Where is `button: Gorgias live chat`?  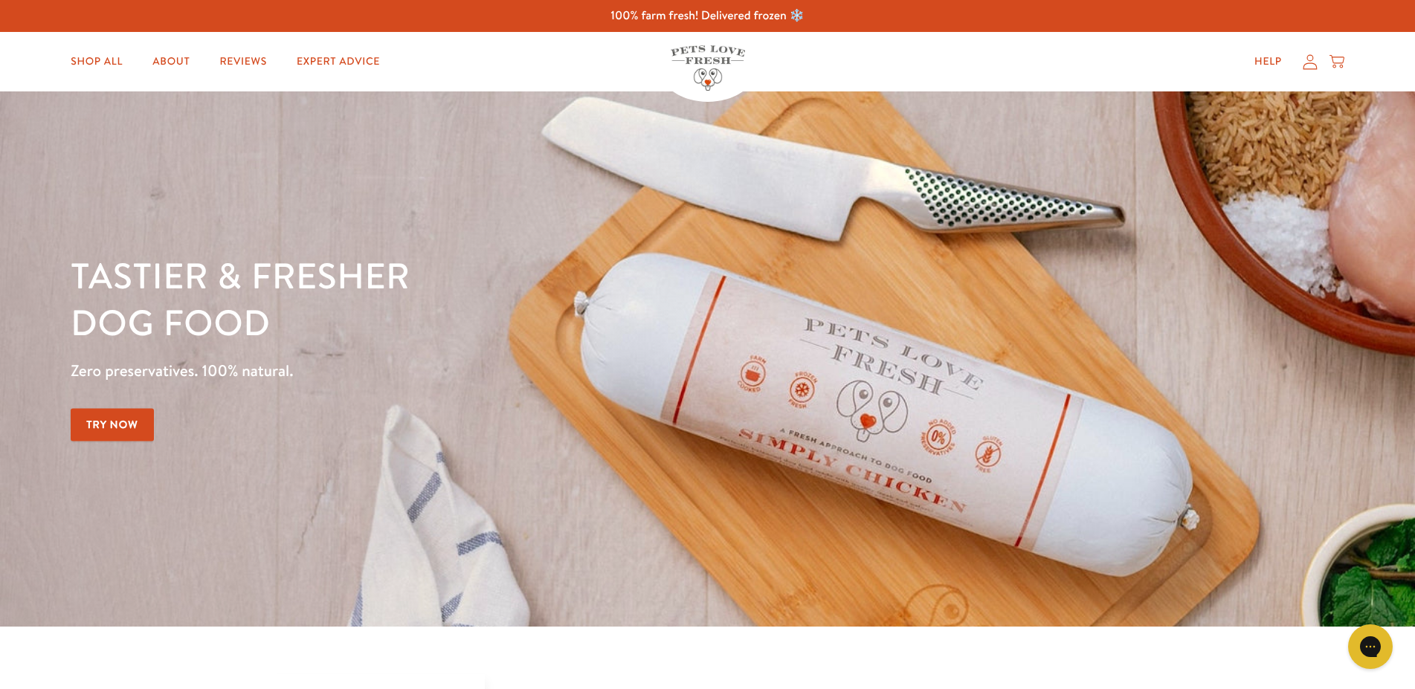
button: Gorgias live chat is located at coordinates (30, 28).